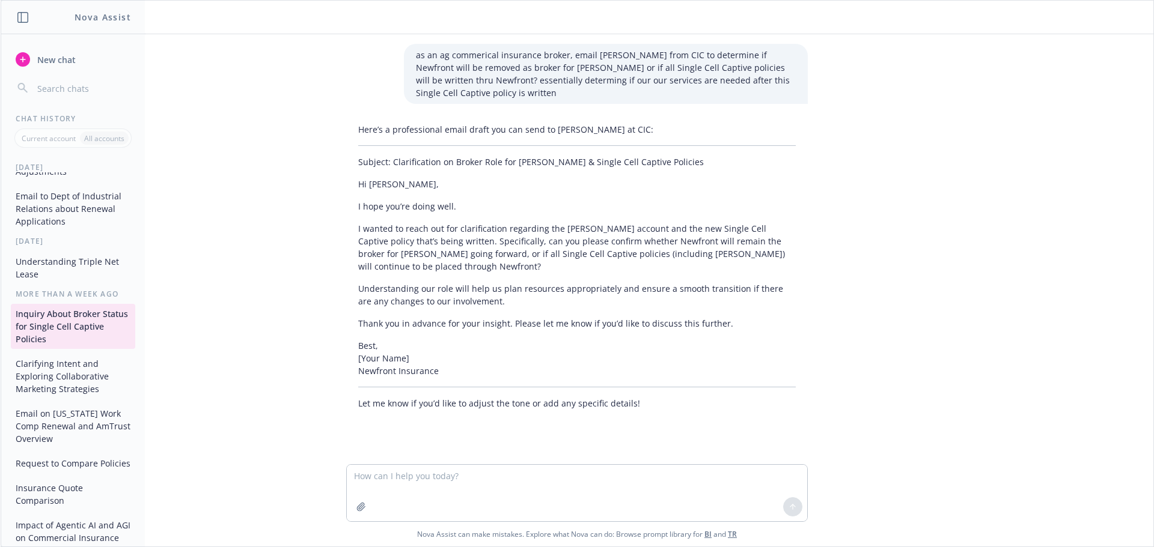 The image size is (1154, 547). What do you see at coordinates (104, 138) in the screenshot?
I see `p: All accounts` at bounding box center [104, 138].